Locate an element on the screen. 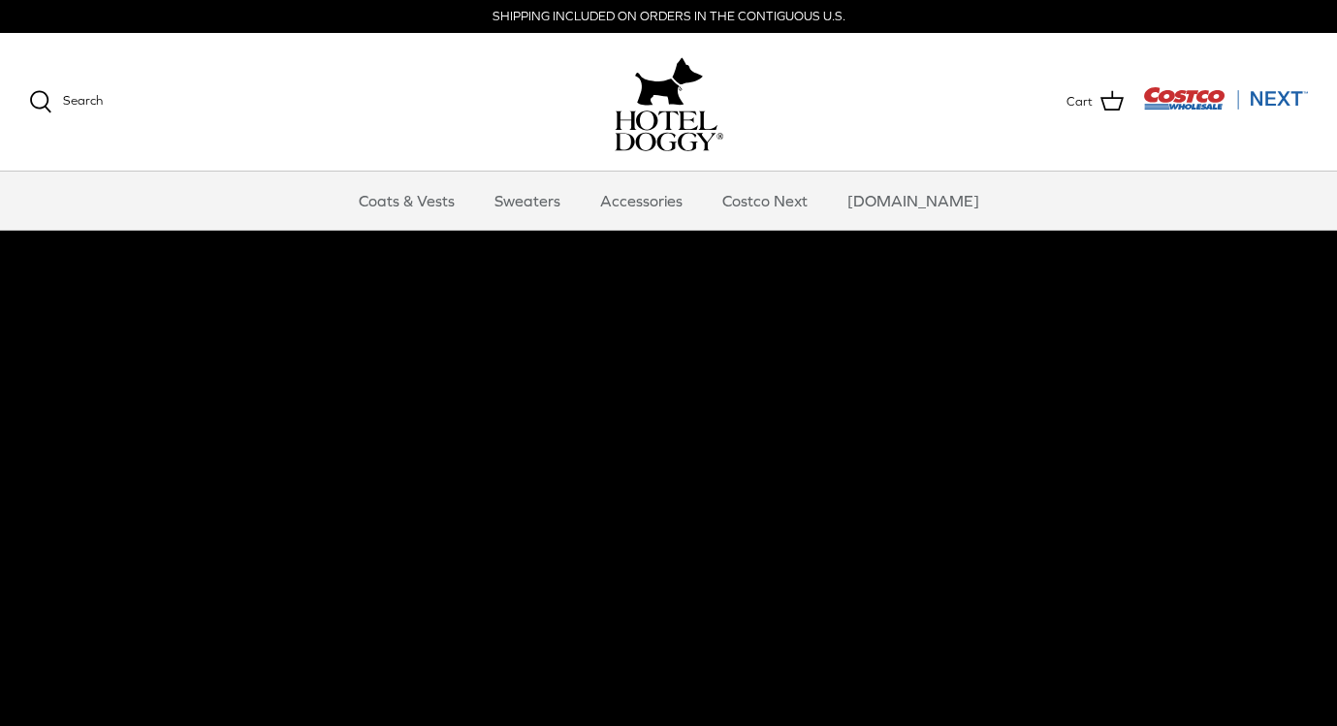 This screenshot has width=1337, height=726. a: Visit Costco Next is located at coordinates (1225, 106).